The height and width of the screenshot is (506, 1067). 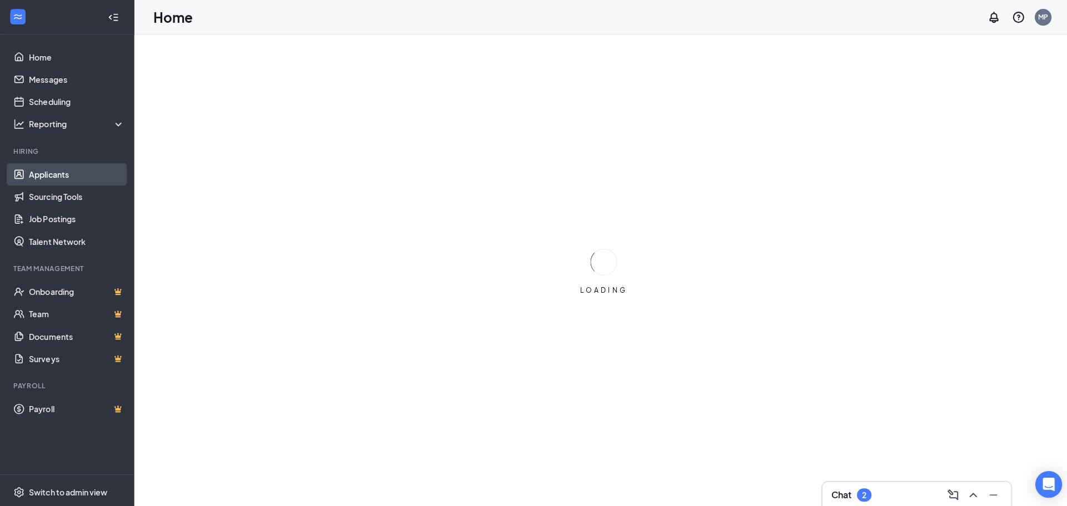 I want to click on svg: Analysis, so click(x=19, y=123).